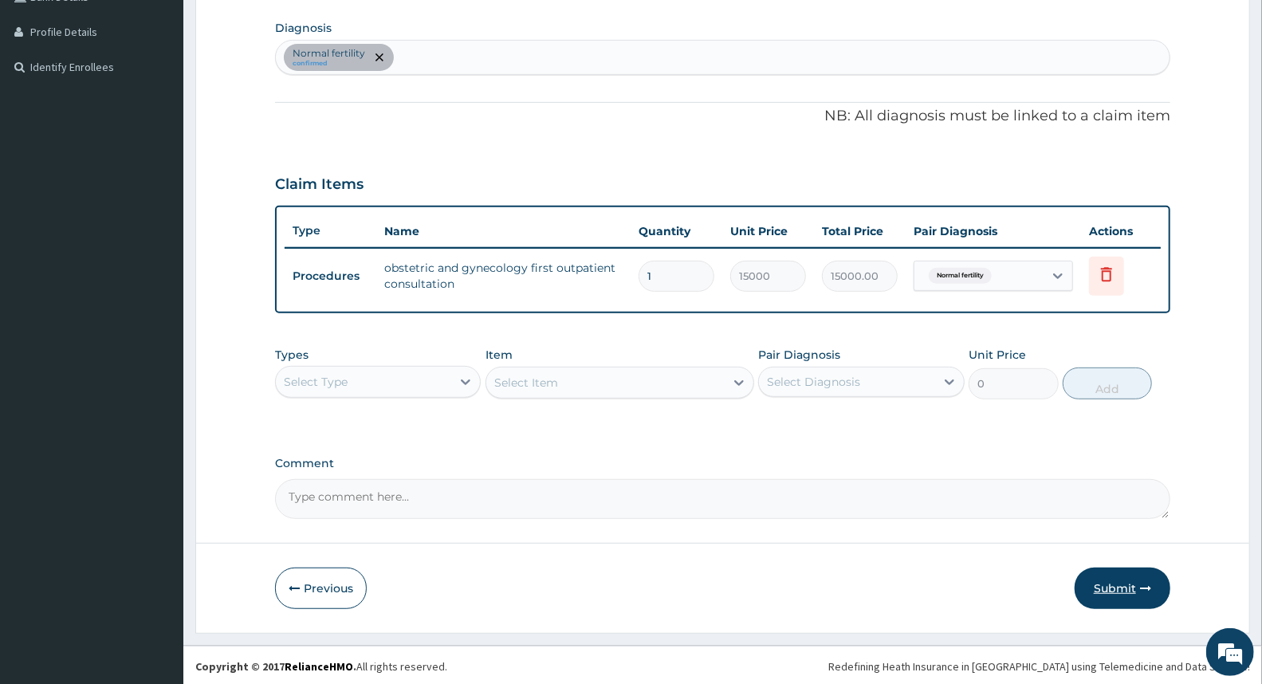 This screenshot has width=1262, height=684. What do you see at coordinates (328, 64) in the screenshot?
I see `small: confirmed` at bounding box center [328, 64].